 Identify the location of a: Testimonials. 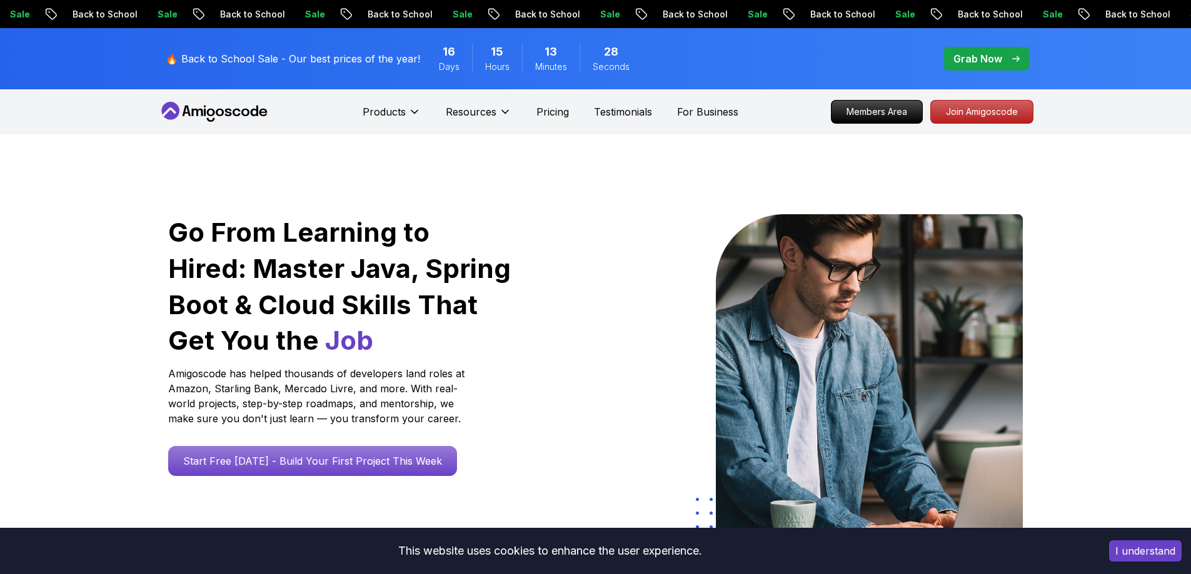
(623, 112).